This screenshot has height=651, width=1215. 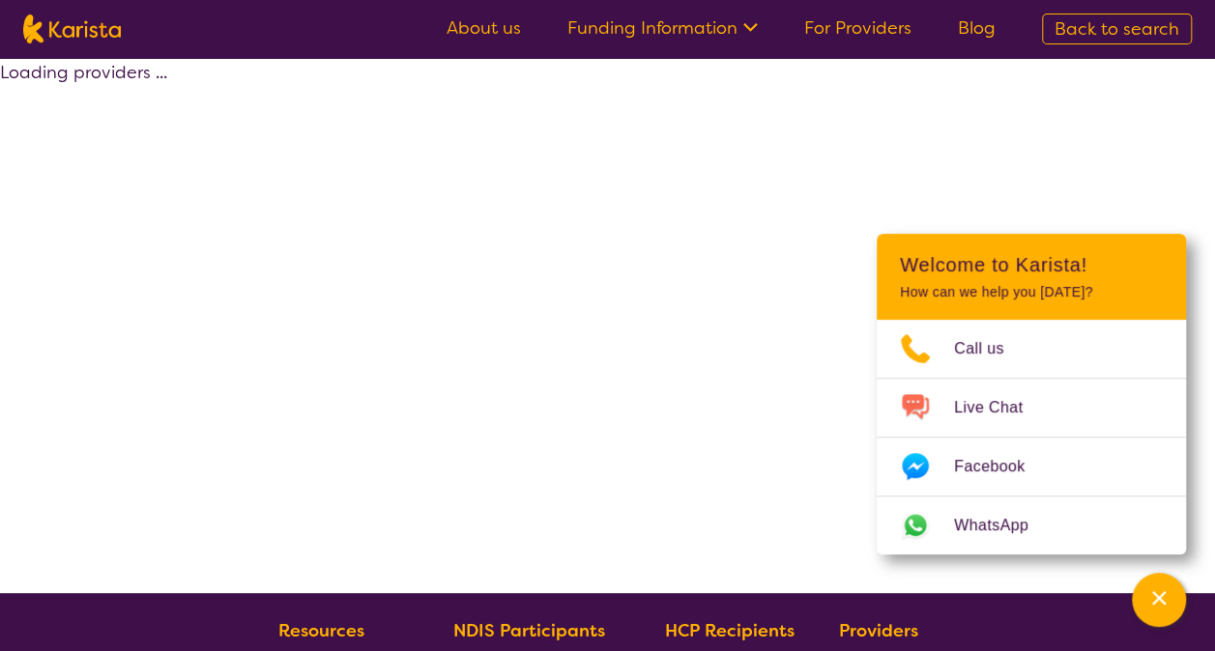 I want to click on div: Channel Menu, so click(x=1031, y=394).